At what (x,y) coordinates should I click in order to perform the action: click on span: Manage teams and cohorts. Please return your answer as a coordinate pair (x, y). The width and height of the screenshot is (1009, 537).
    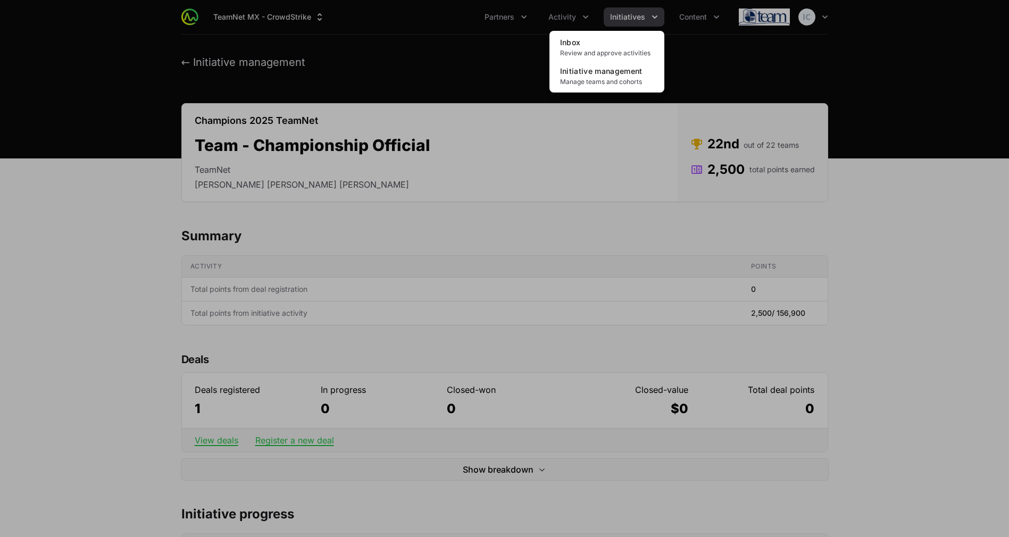
    Looking at the image, I should click on (607, 82).